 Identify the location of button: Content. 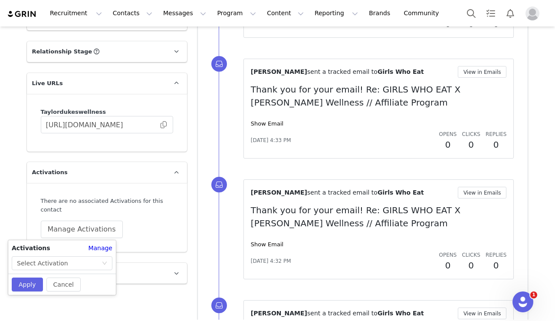
(285, 13).